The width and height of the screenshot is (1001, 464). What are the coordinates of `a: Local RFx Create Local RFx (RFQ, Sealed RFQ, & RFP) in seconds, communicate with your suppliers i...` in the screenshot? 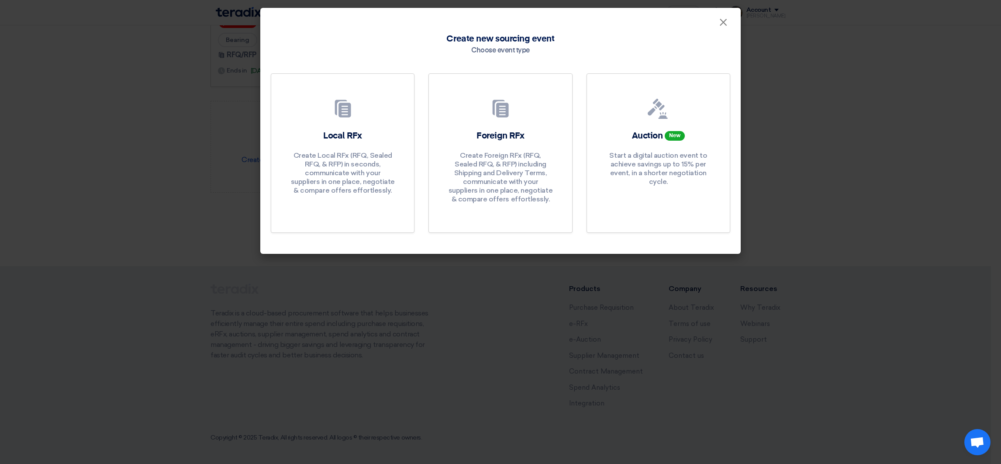 It's located at (342, 153).